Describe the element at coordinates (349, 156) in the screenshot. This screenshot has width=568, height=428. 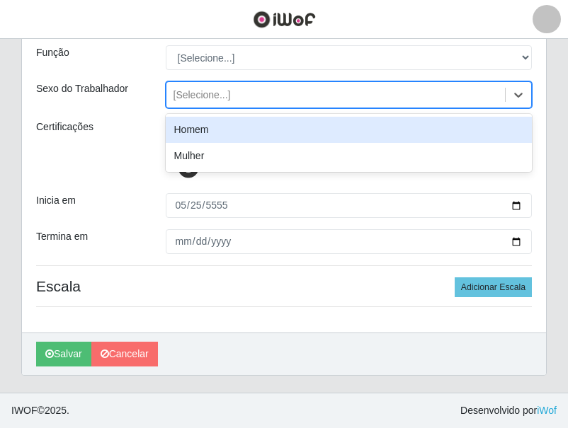
I see `div: Mulher` at that location.